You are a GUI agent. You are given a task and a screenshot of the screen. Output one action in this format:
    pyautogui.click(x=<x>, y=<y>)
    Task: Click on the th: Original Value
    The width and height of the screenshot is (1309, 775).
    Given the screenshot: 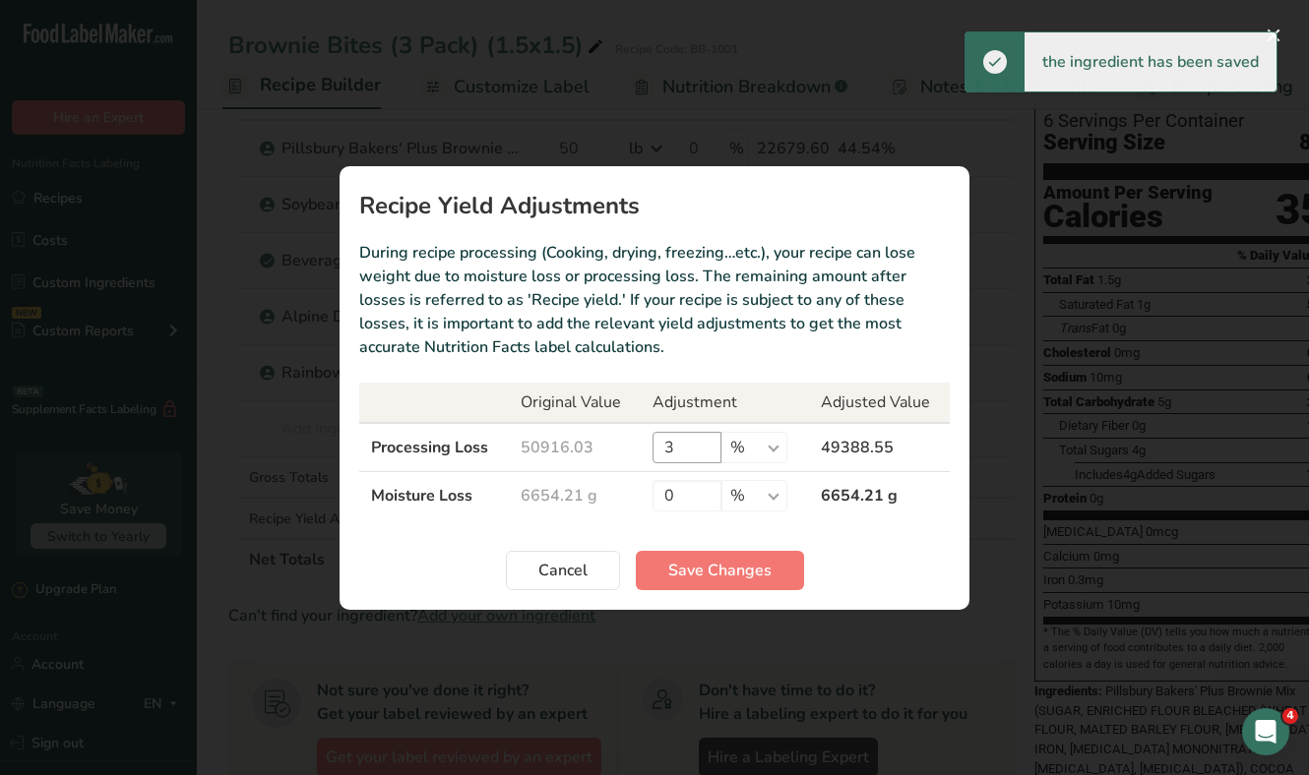 What is the action you would take?
    pyautogui.click(x=575, y=402)
    